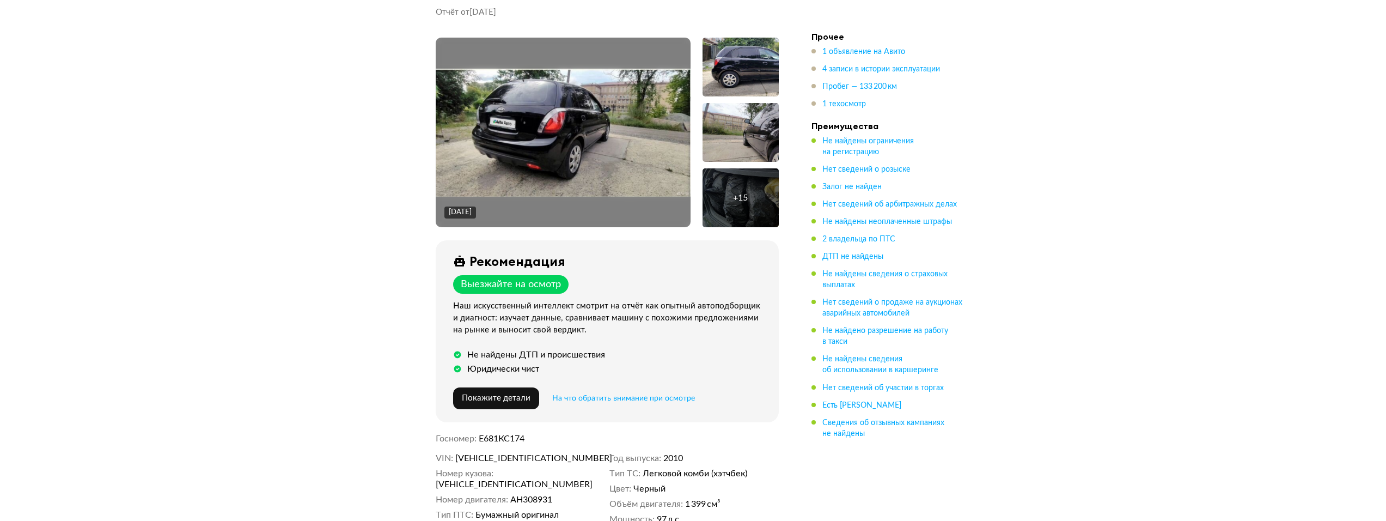 This screenshot has height=521, width=1386. Describe the element at coordinates (866, 169) in the screenshot. I see `span: Нет сведений о розыске` at that location.